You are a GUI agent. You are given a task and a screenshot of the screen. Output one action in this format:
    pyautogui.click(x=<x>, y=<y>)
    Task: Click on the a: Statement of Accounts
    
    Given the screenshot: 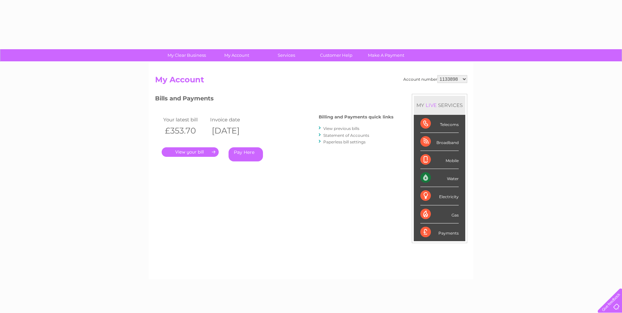 What is the action you would take?
    pyautogui.click(x=346, y=135)
    